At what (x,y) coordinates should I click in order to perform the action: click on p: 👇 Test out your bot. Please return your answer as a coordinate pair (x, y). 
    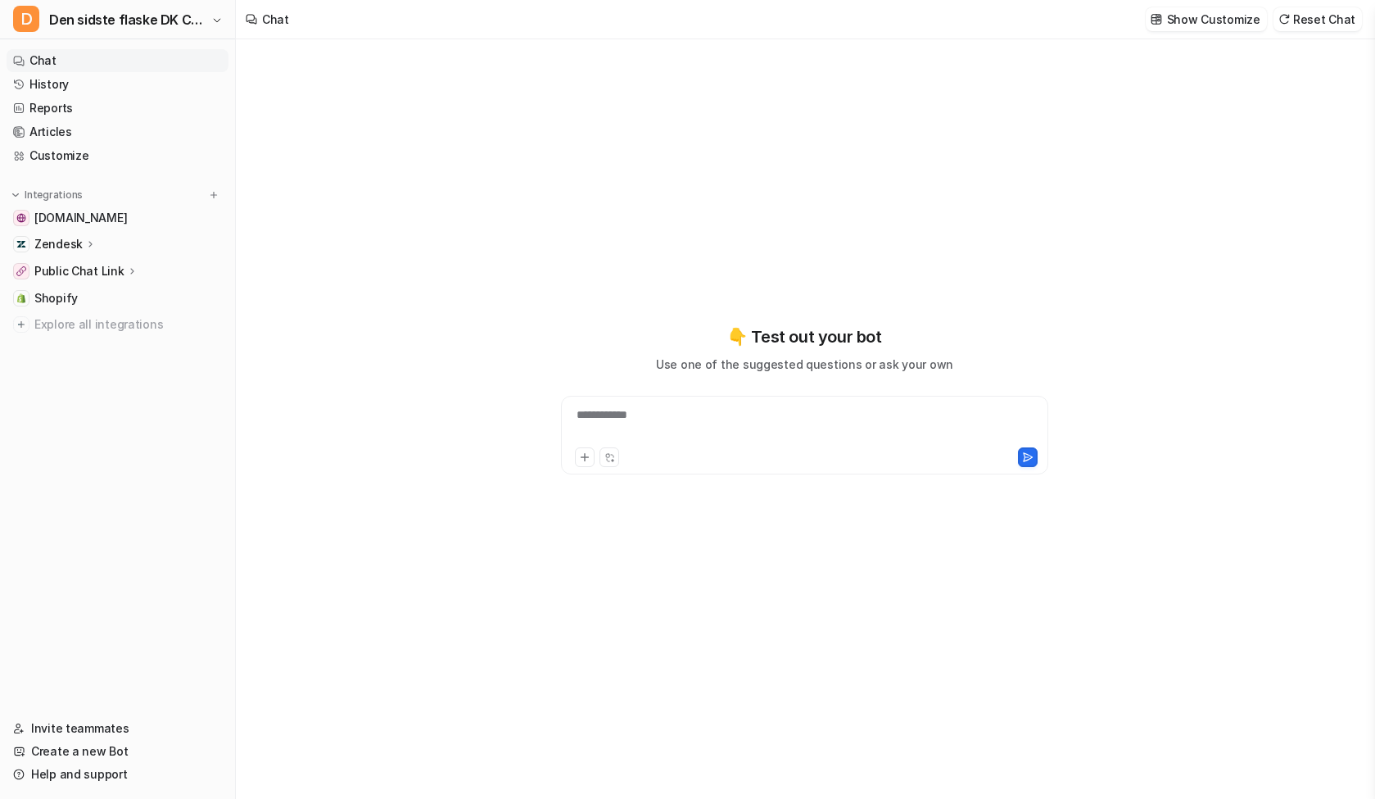
    Looking at the image, I should click on (804, 337).